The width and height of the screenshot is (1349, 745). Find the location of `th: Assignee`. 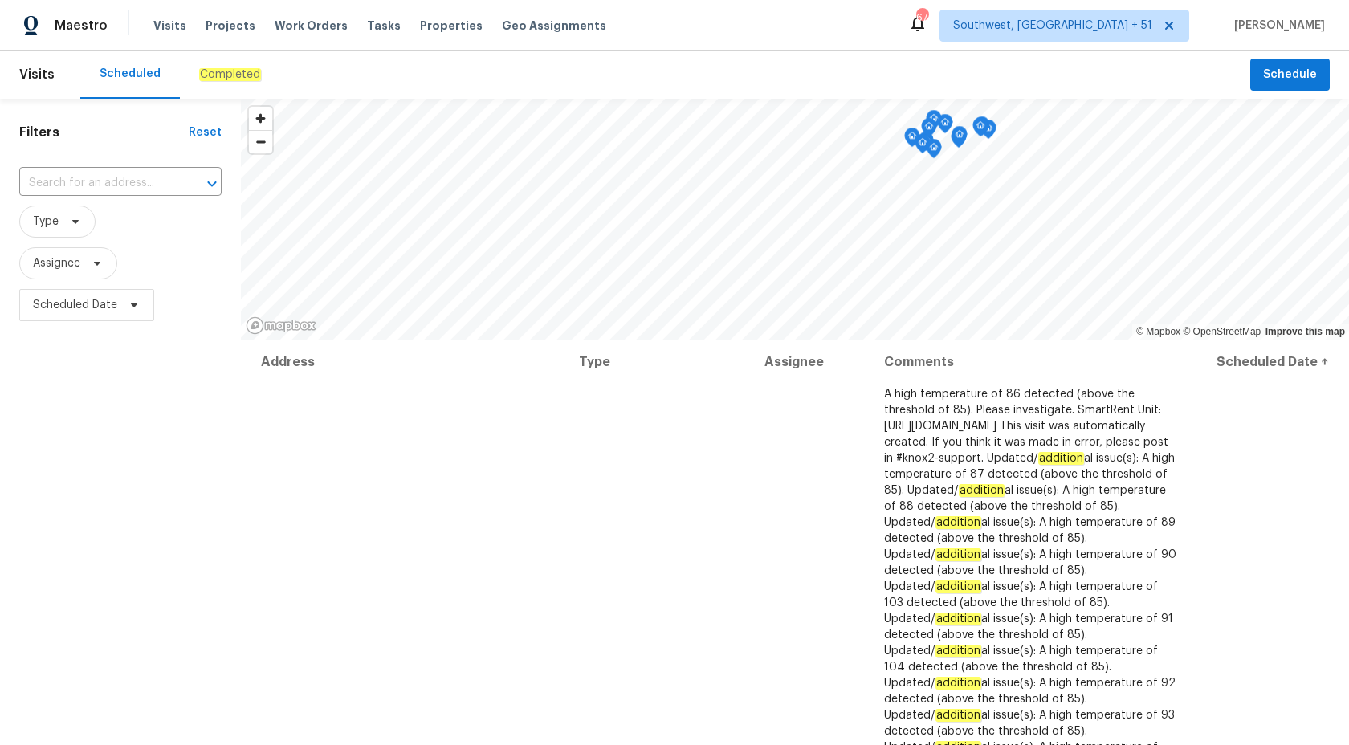

th: Assignee is located at coordinates (811, 362).